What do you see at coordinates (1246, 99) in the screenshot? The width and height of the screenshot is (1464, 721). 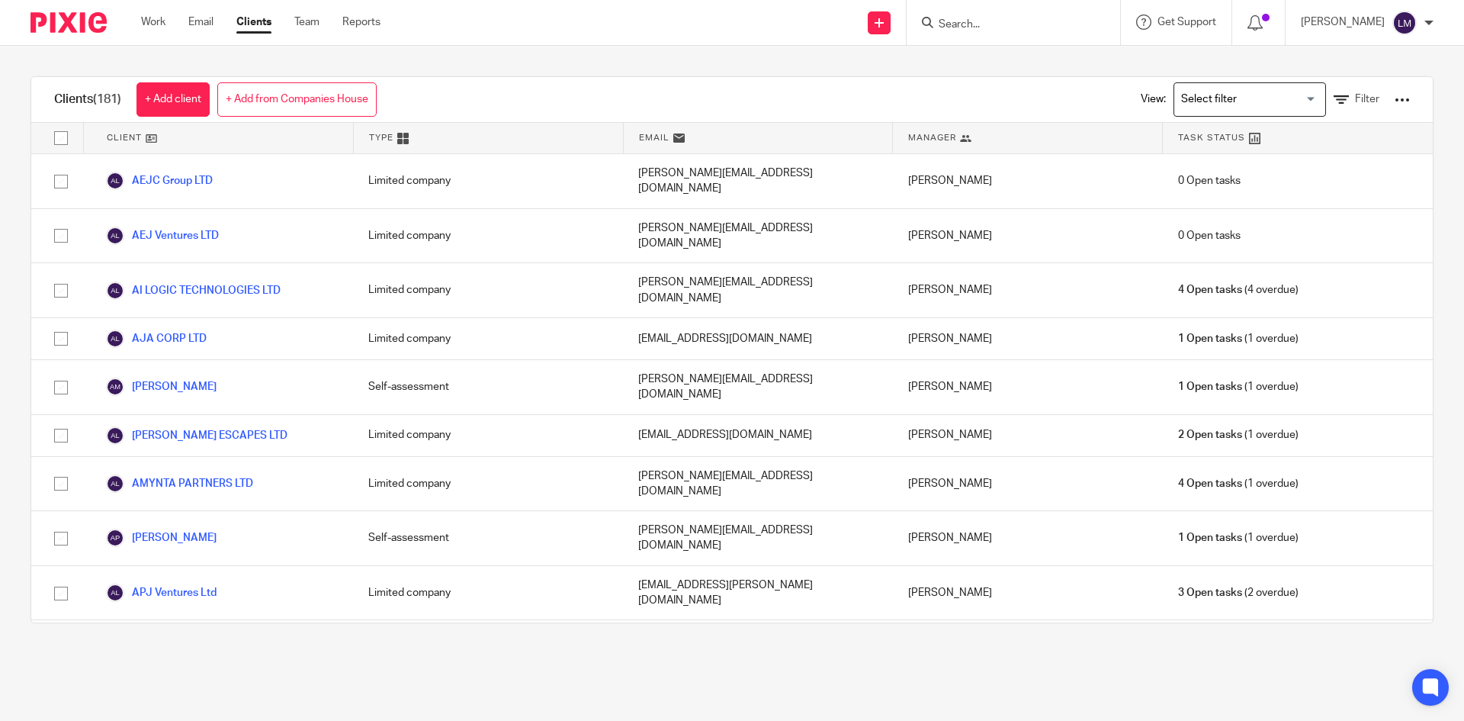 I see `input: Search for option` at bounding box center [1246, 99].